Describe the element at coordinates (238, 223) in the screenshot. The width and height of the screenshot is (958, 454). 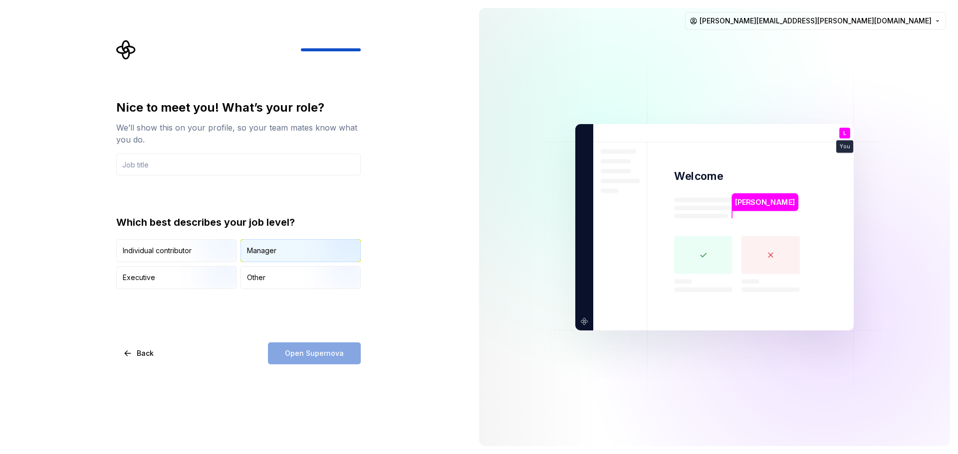
I see `div: Which best describes your job level?` at that location.